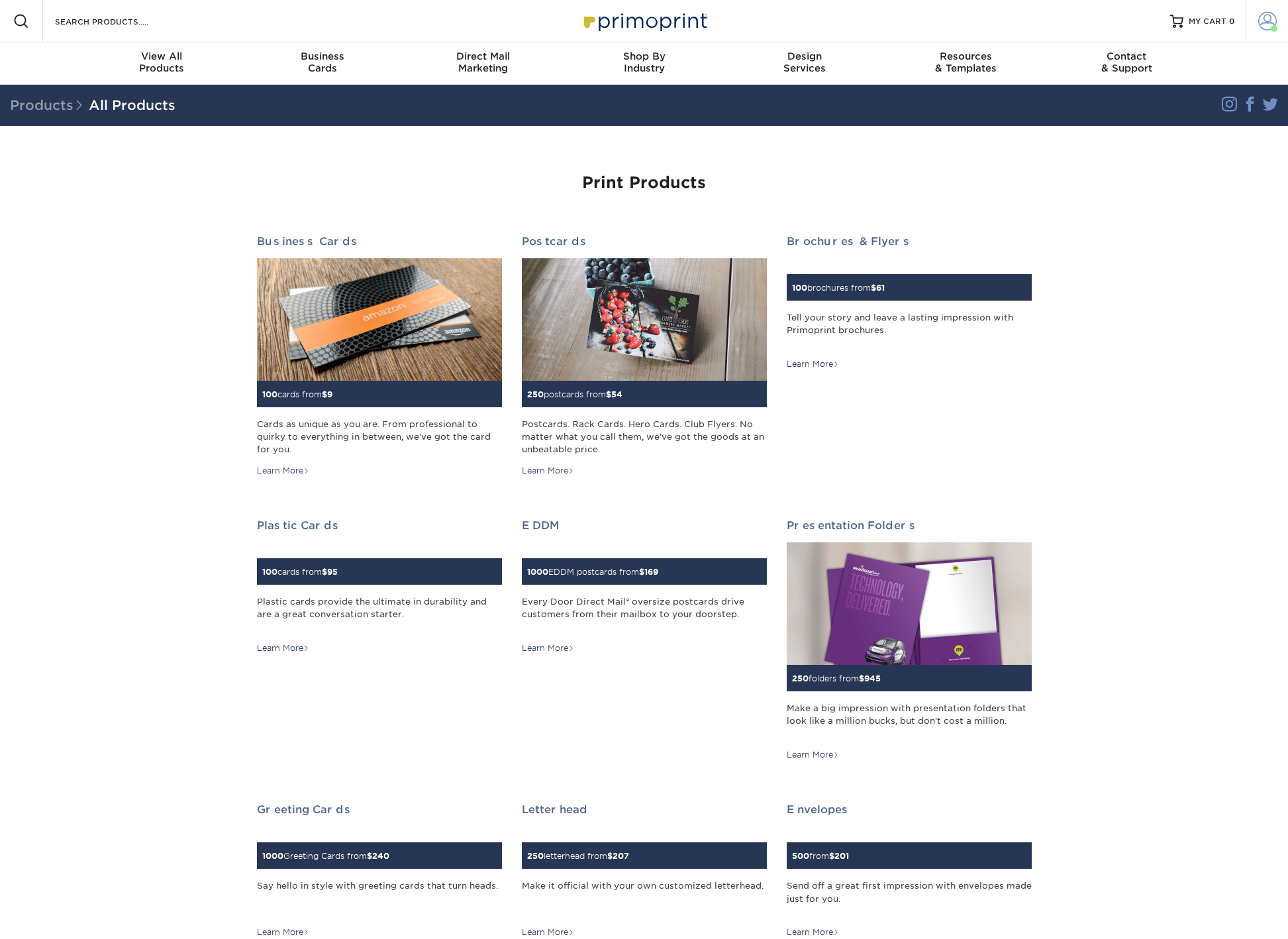 This screenshot has width=1288, height=939. Describe the element at coordinates (910, 603) in the screenshot. I see `img: Presentation Folders` at that location.